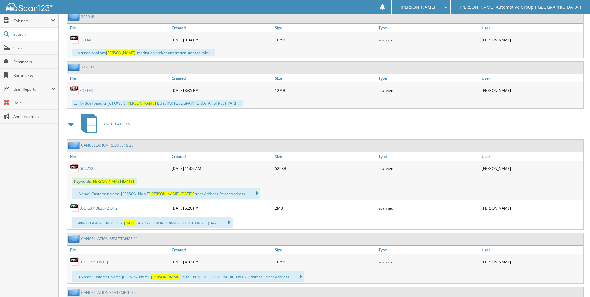  What do you see at coordinates (107, 145) in the screenshot?
I see `a: CANCELLATION REQUESTS 25` at bounding box center [107, 145].